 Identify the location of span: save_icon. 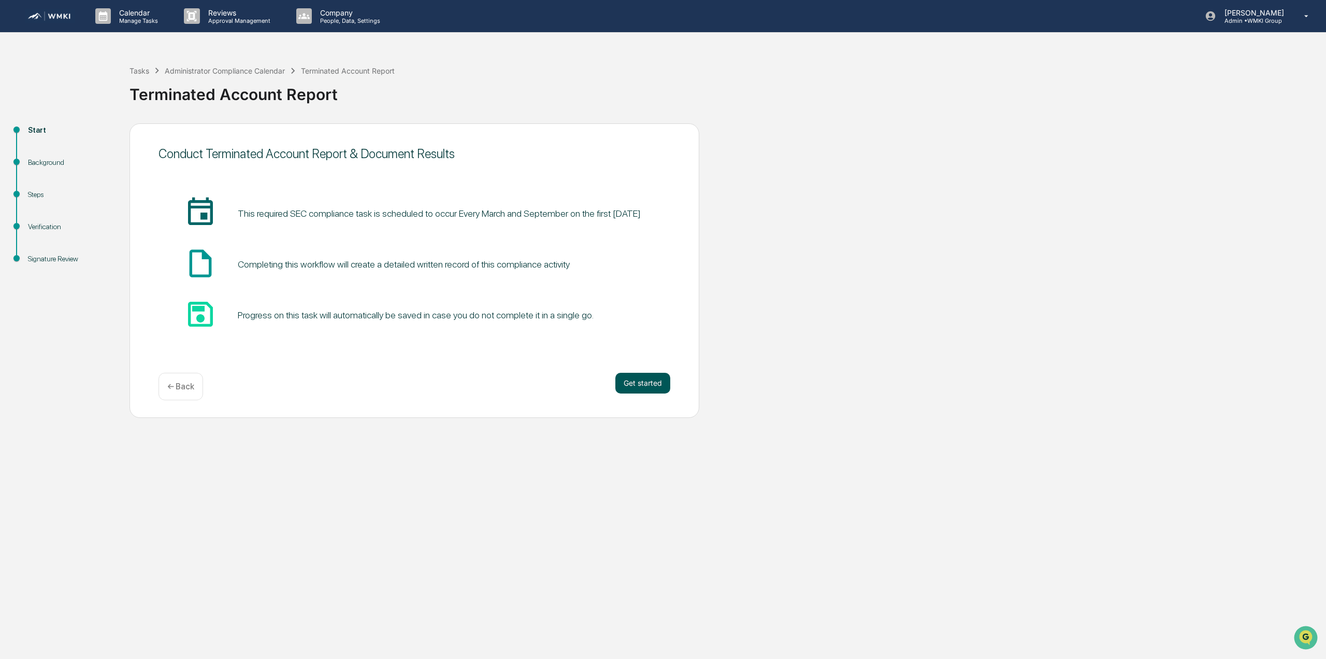
(201, 314).